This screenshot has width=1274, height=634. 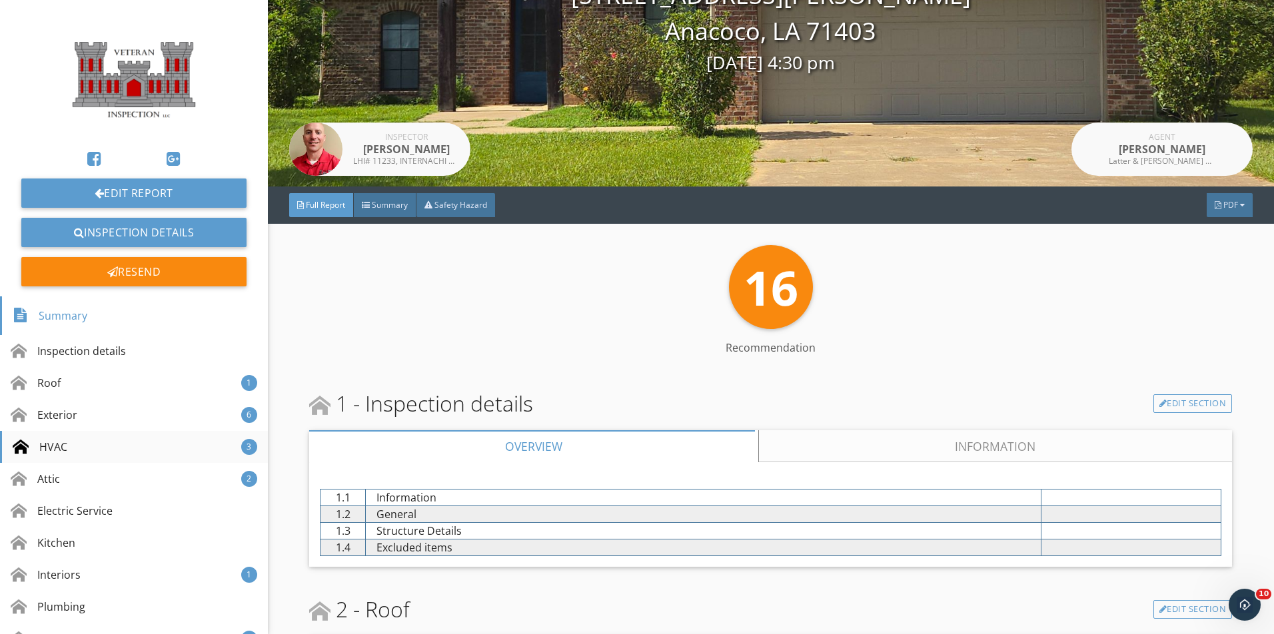 What do you see at coordinates (134, 75) in the screenshot?
I see `img: inspection_llc_3_%281%29.png` at bounding box center [134, 75].